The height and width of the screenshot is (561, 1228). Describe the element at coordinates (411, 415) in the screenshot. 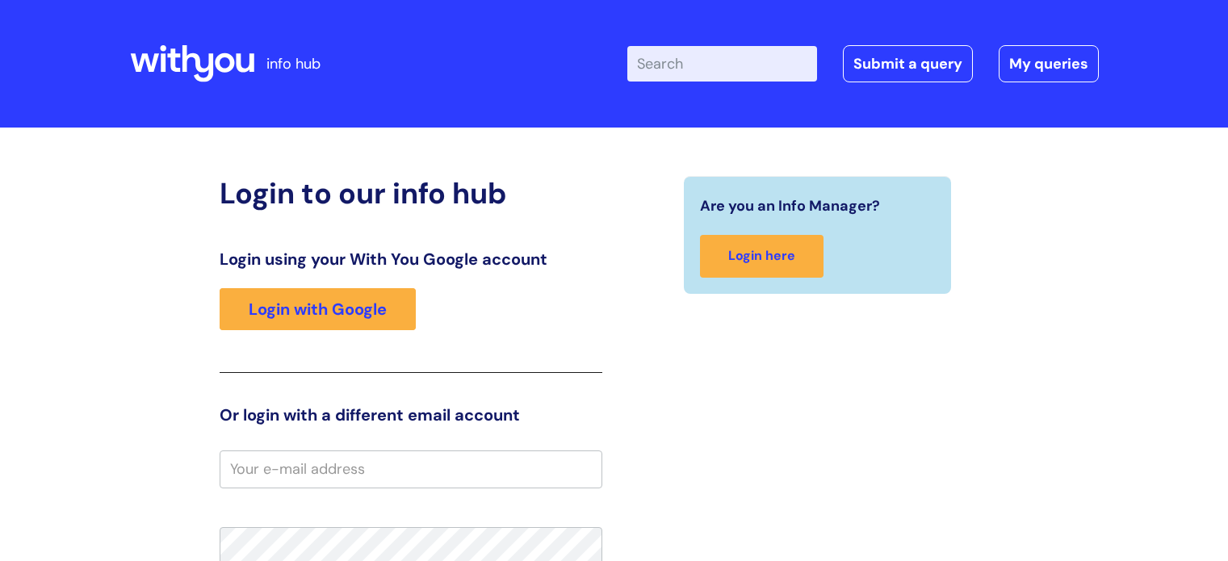

I see `h3: Or login with a different email account` at that location.